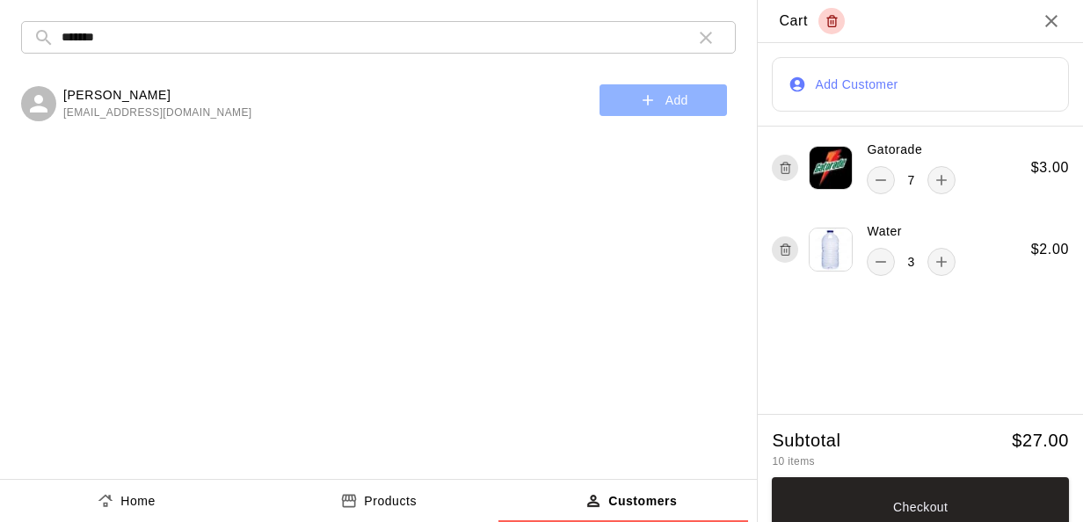 This screenshot has width=1083, height=522. Describe the element at coordinates (894, 149) in the screenshot. I see `p: Gatorade` at that location.